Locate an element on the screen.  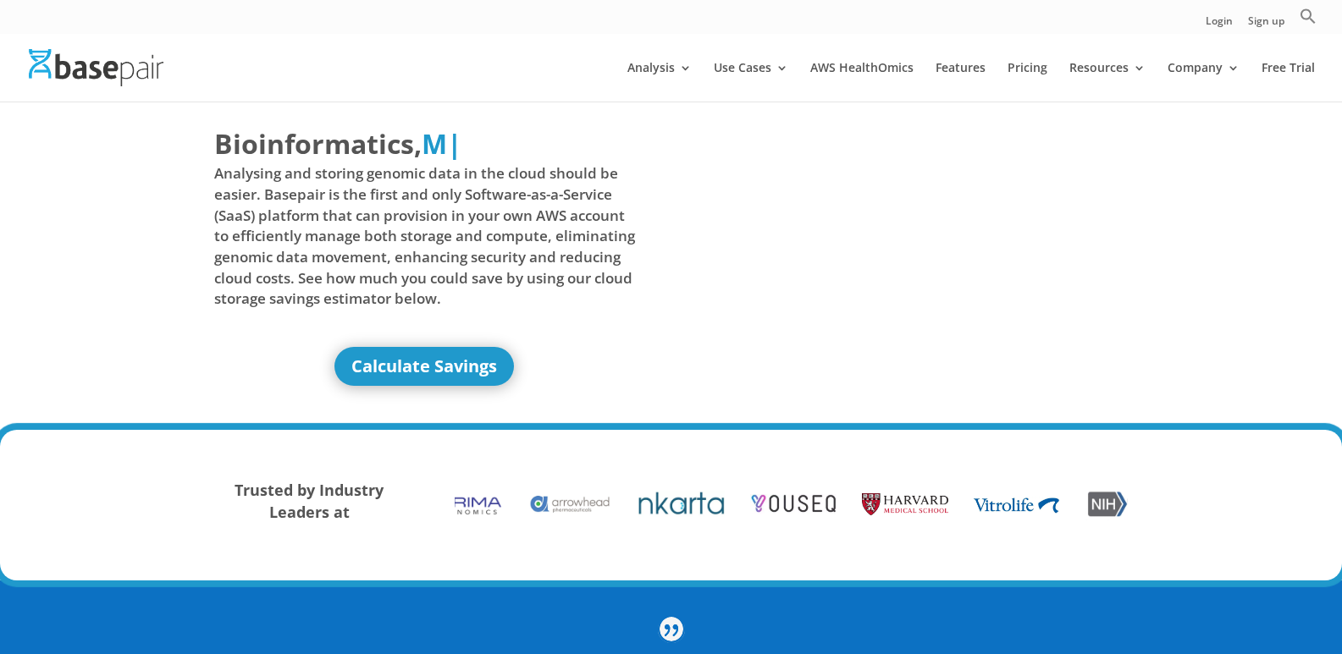
a: Free Trial is located at coordinates (1288, 81).